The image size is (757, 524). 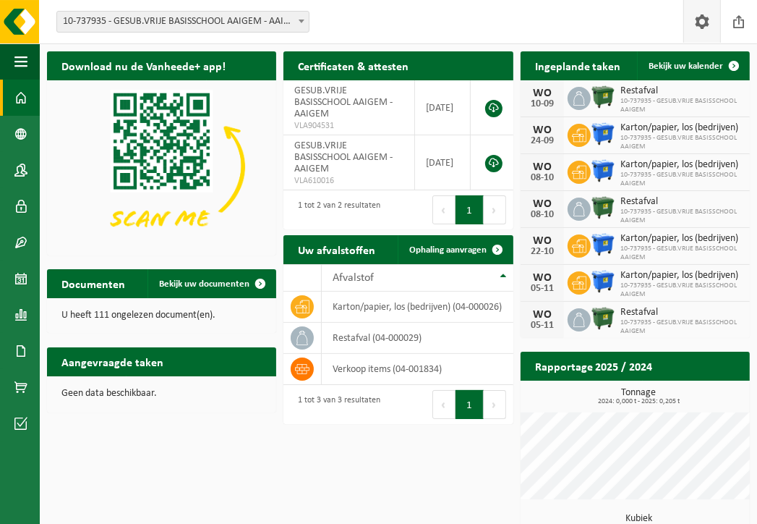 What do you see at coordinates (349, 126) in the screenshot?
I see `span: VLA904531` at bounding box center [349, 126].